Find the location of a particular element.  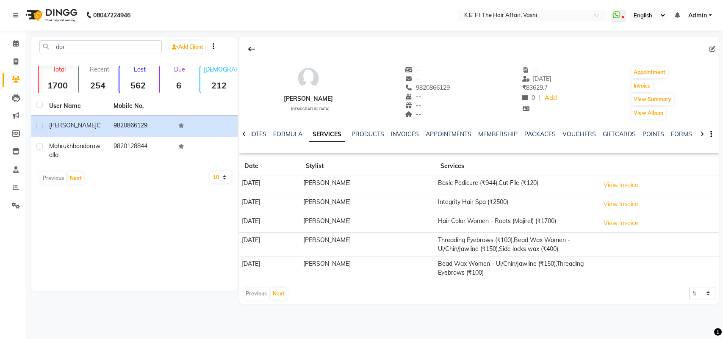

p: Recent is located at coordinates (99, 70).